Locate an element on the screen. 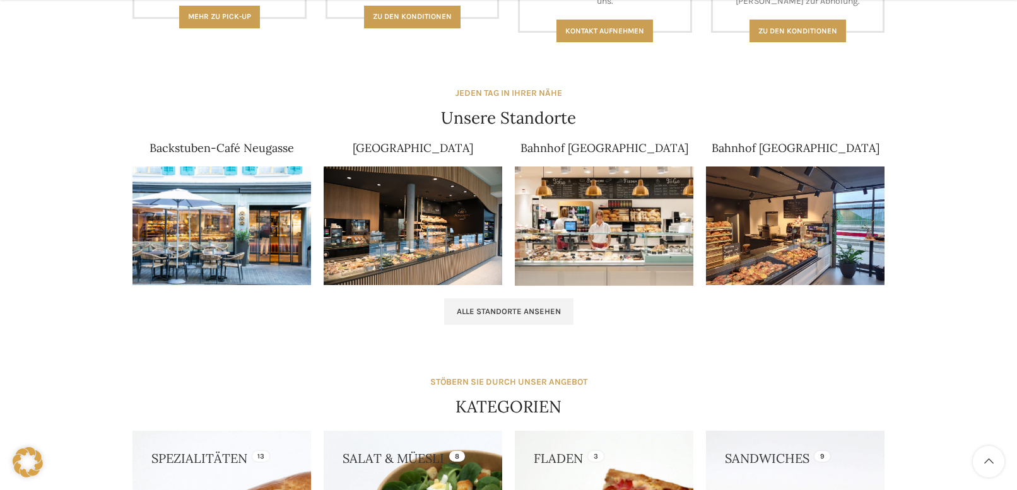 This screenshot has width=1017, height=490. a: Backstuben-Café Neugasse is located at coordinates (221, 148).